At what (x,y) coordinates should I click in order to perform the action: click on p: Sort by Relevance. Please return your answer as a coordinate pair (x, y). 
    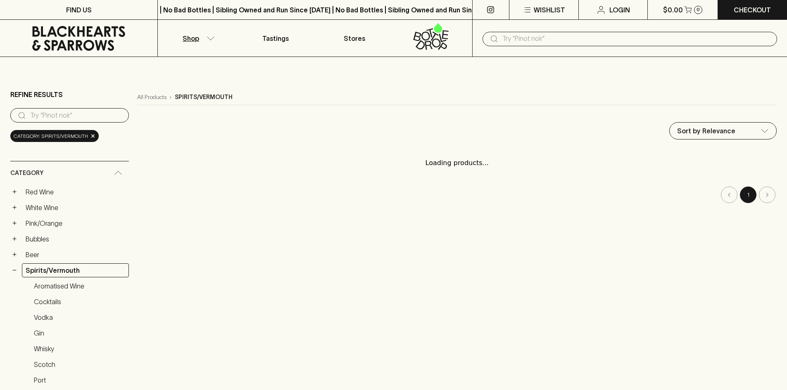
    Looking at the image, I should click on (706, 131).